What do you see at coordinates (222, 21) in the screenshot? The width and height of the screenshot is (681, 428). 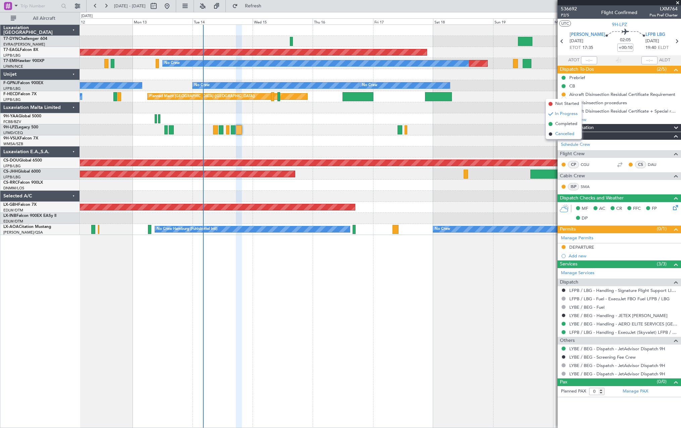 I see `div: Tue 14` at bounding box center [222, 21].